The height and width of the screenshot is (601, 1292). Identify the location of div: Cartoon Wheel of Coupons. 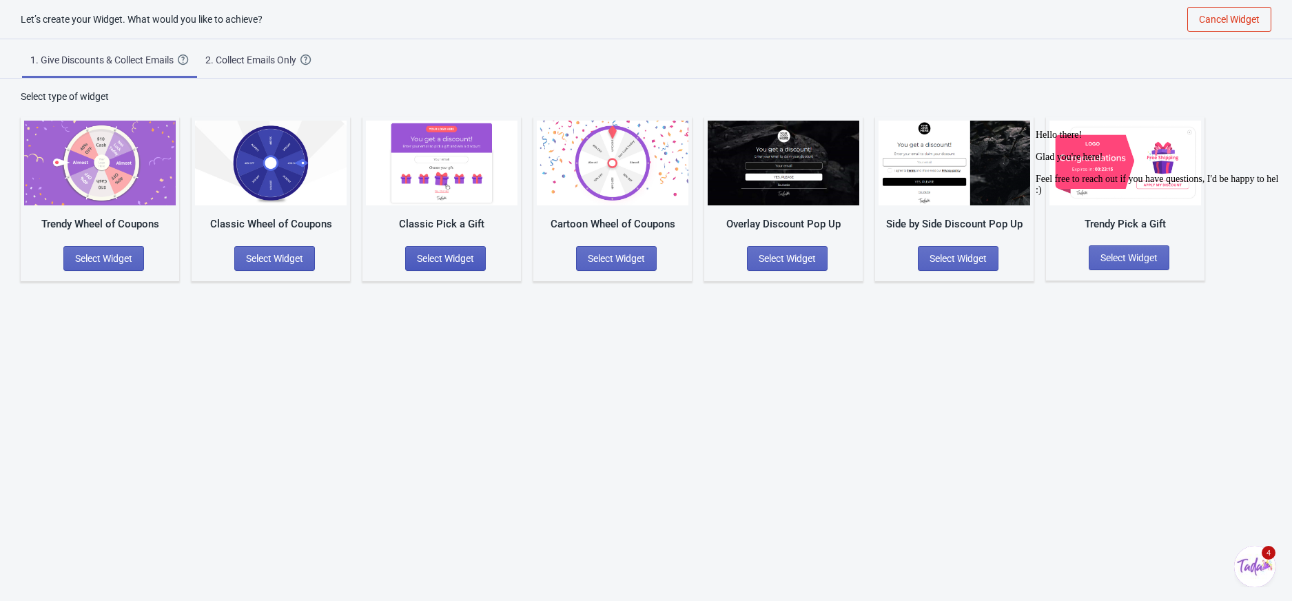
(613, 224).